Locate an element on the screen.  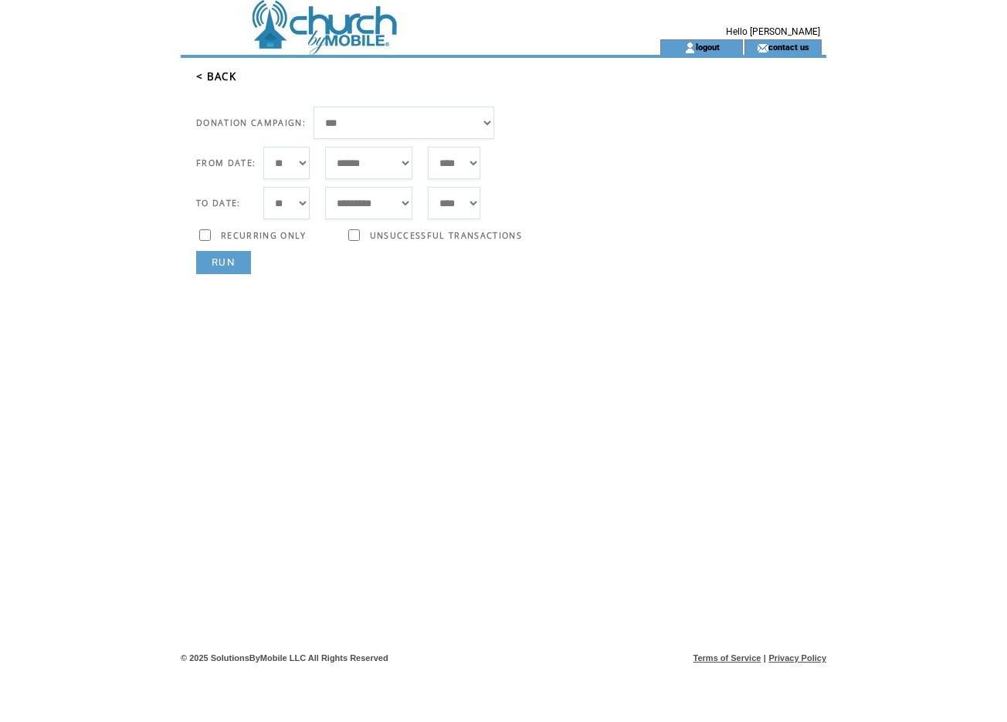
span: © 2025 SolutionsByMobile LLC All Rights Reserved is located at coordinates (284, 658).